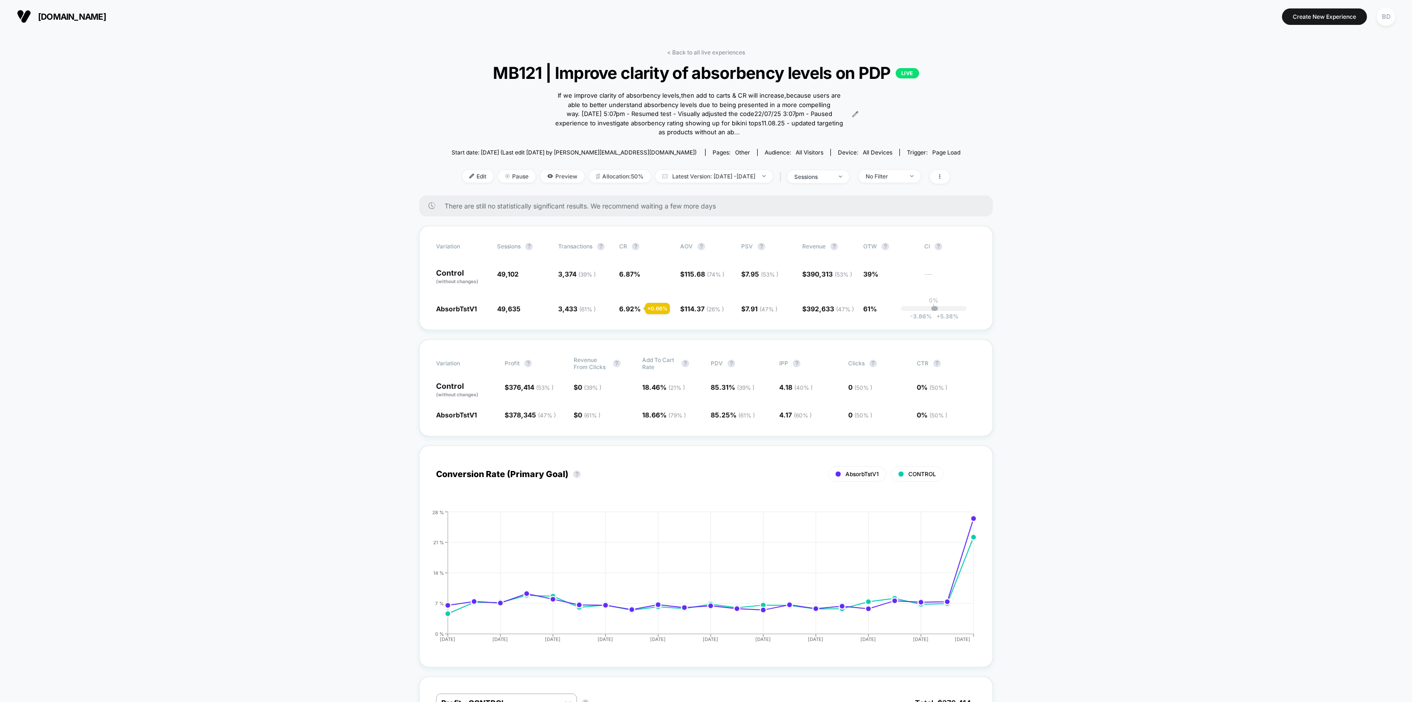 This screenshot has width=1412, height=702. What do you see at coordinates (620, 176) in the screenshot?
I see `span: Allocation: 50%` at bounding box center [620, 176].